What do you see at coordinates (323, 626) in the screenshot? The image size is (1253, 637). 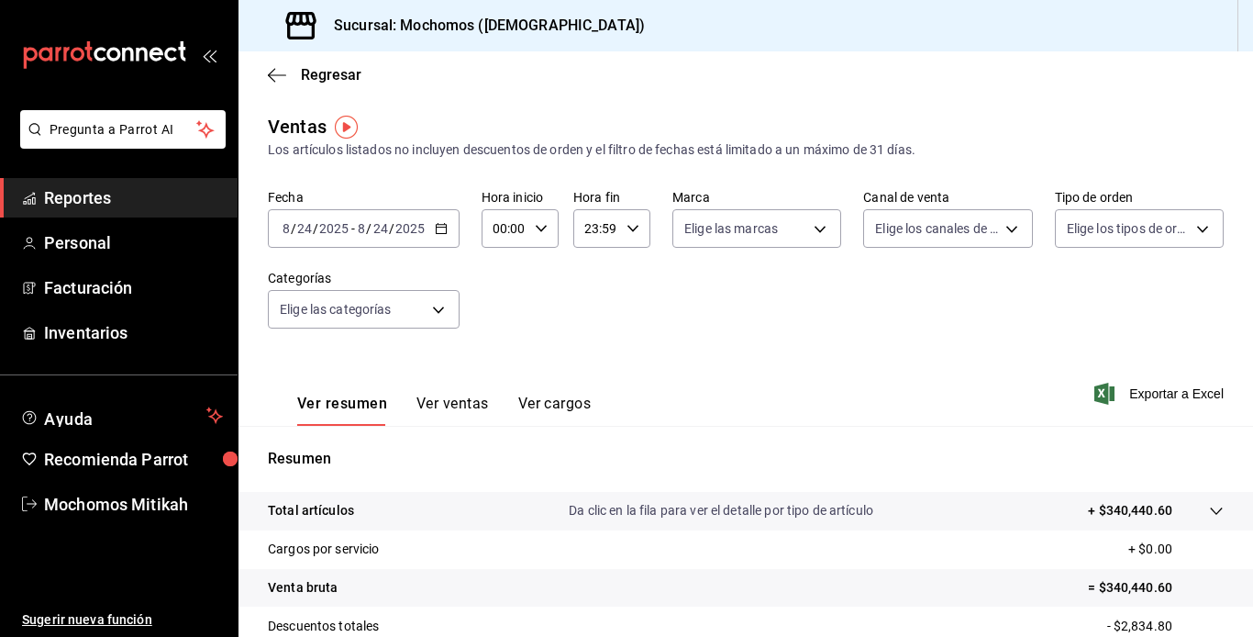 I see `p: Descuentos totales` at bounding box center [323, 626].